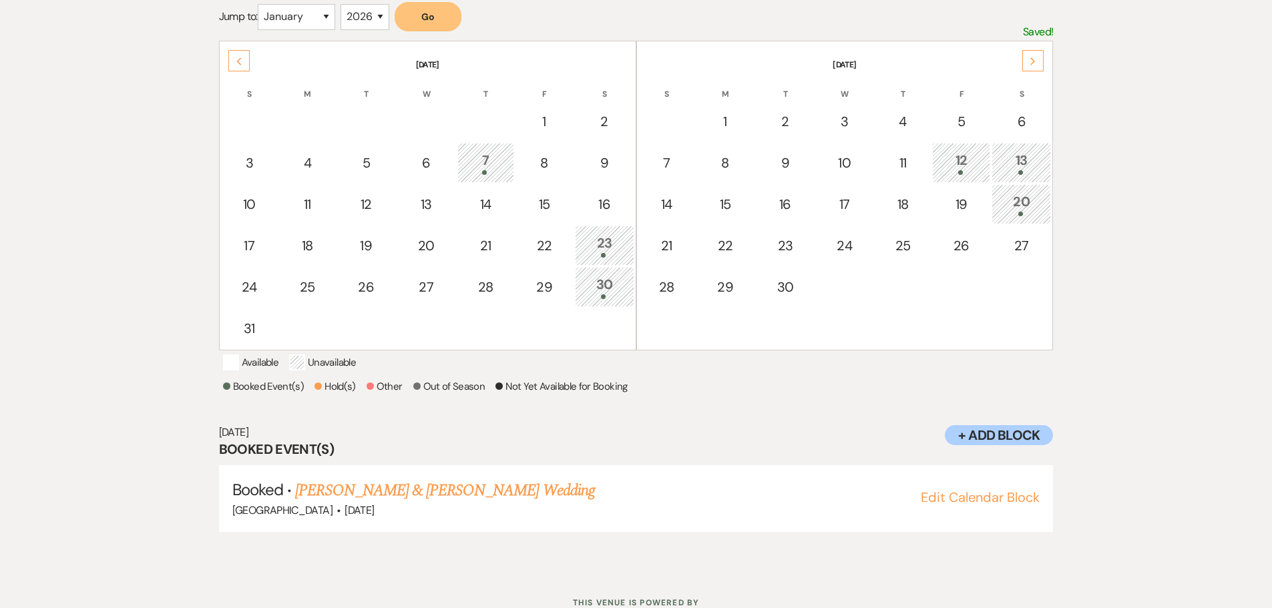 The width and height of the screenshot is (1272, 608). Describe the element at coordinates (1037, 32) in the screenshot. I see `p: Saved!` at that location.